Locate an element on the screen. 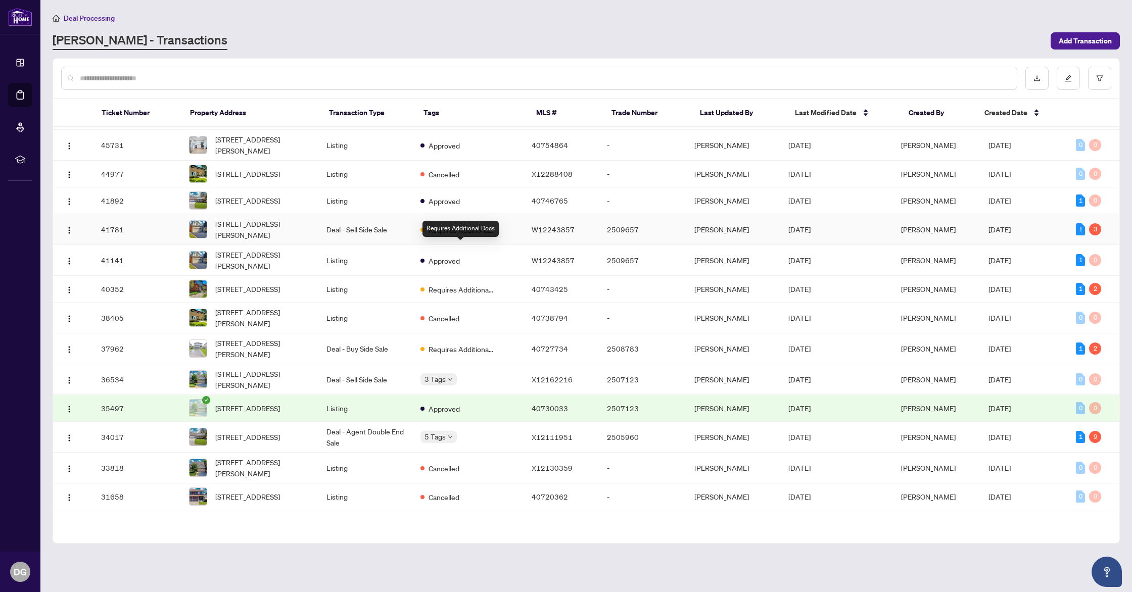  span: 40746765 is located at coordinates (550, 201).